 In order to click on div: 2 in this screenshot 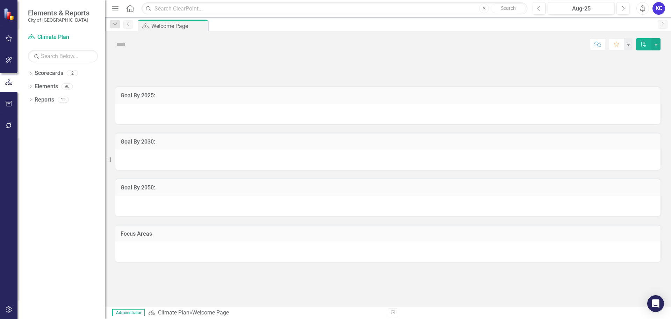, I will do `click(72, 73)`.